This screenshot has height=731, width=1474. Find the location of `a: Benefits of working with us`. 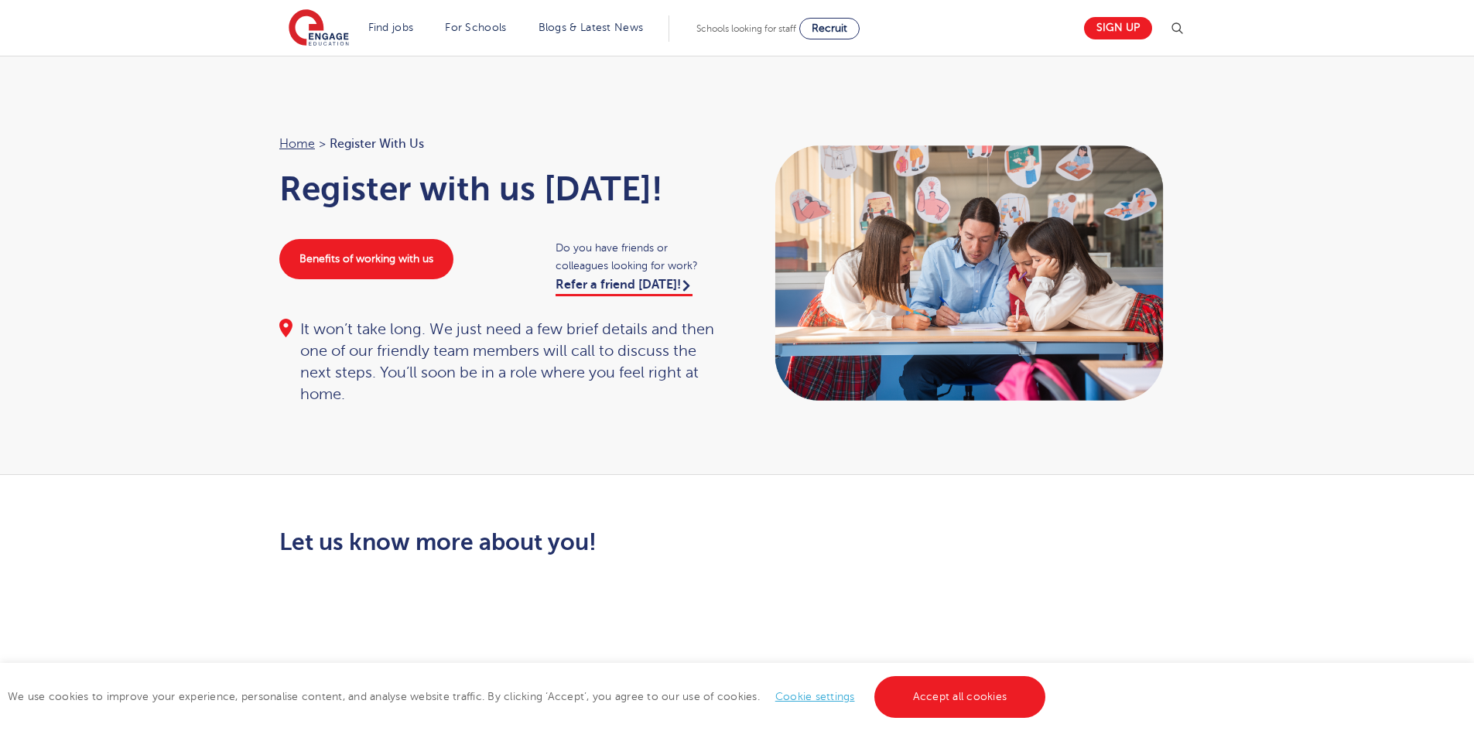

a: Benefits of working with us is located at coordinates (366, 259).